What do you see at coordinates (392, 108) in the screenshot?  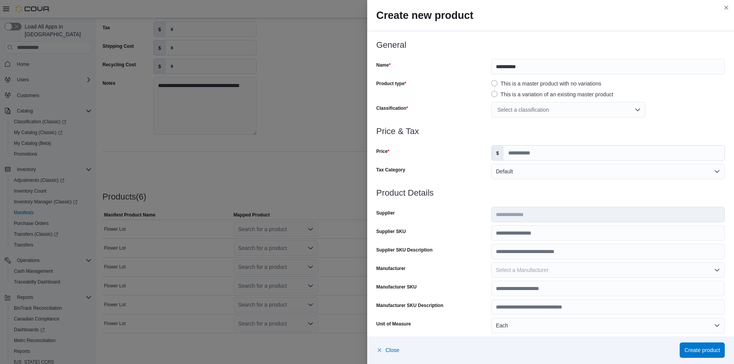 I see `label: Classification` at bounding box center [392, 108].